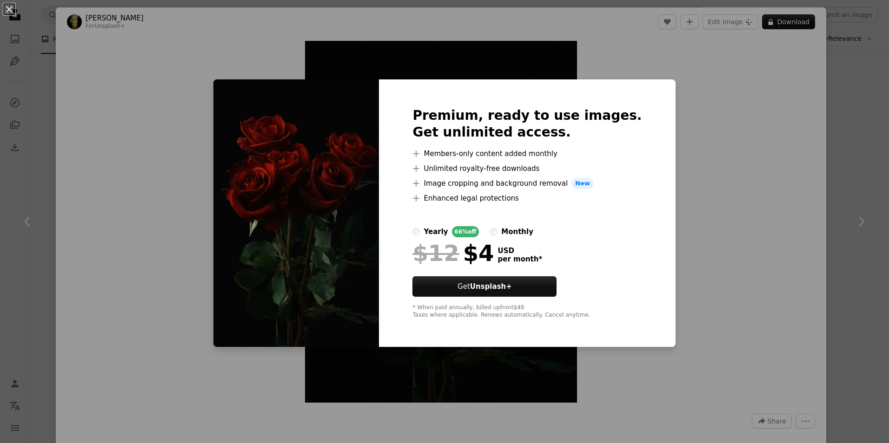 Image resolution: width=889 pixels, height=443 pixels. What do you see at coordinates (527, 184) in the screenshot?
I see `li: Image cropping and background removal` at bounding box center [527, 184].